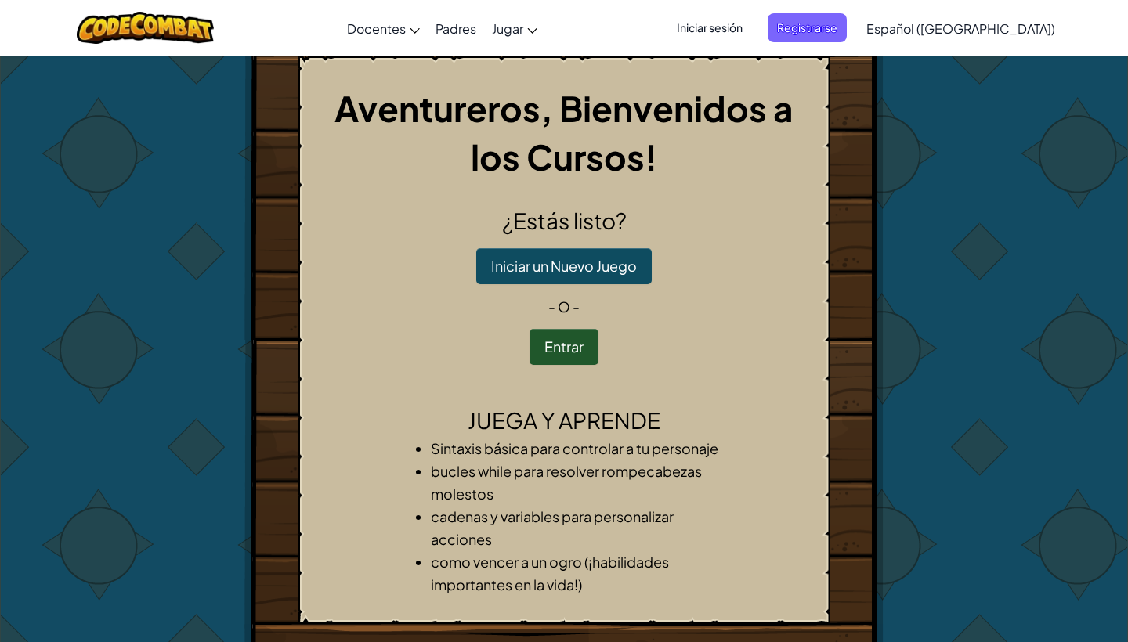  What do you see at coordinates (376, 28) in the screenshot?
I see `span: Docentes` at bounding box center [376, 28].